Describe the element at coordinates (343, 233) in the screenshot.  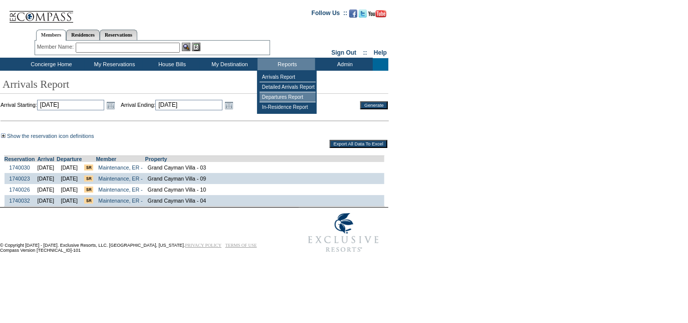
I see `img: Exclusive Resorts` at that location.